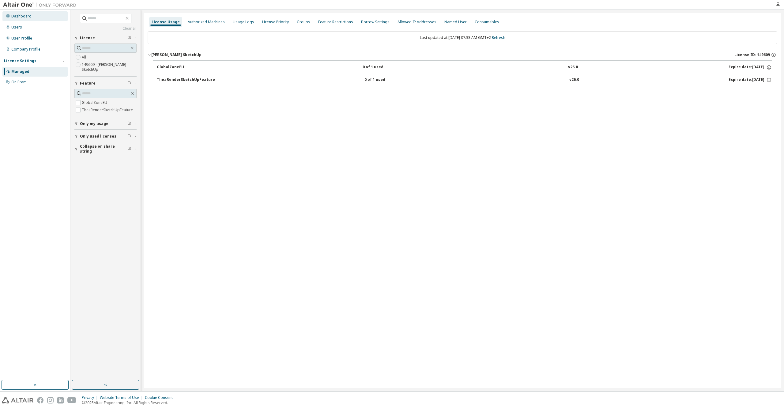 The height and width of the screenshot is (409, 784). What do you see at coordinates (206, 22) in the screenshot?
I see `div: Authorized Machines` at bounding box center [206, 22].